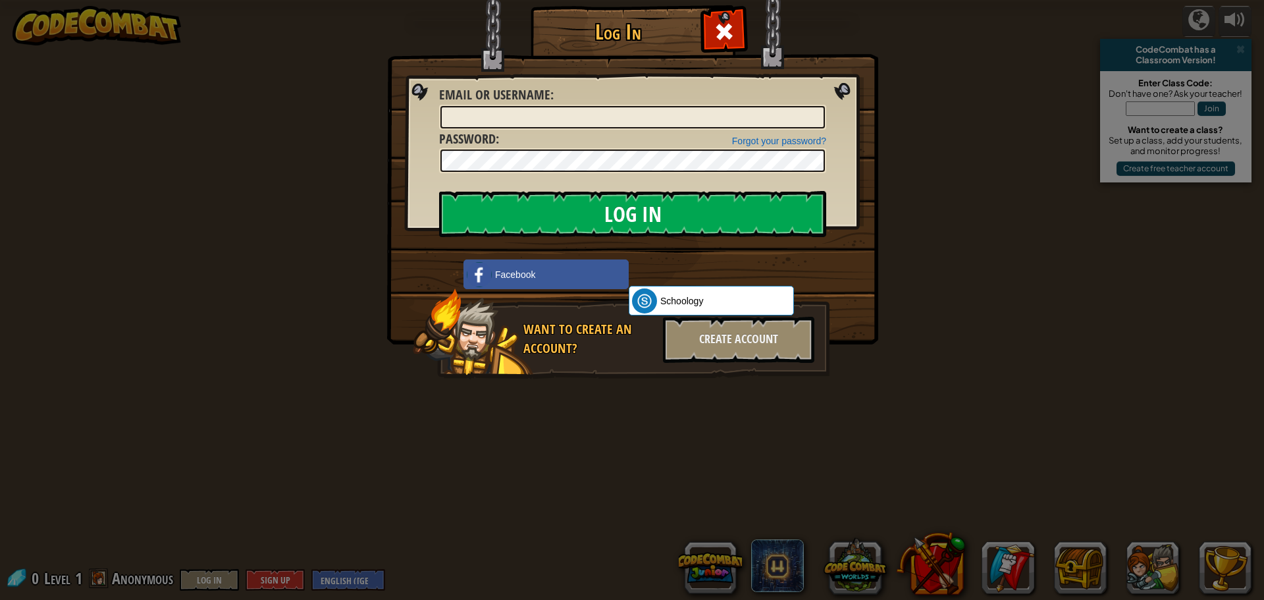 This screenshot has height=600, width=1264. I want to click on h1: Log In, so click(618, 32).